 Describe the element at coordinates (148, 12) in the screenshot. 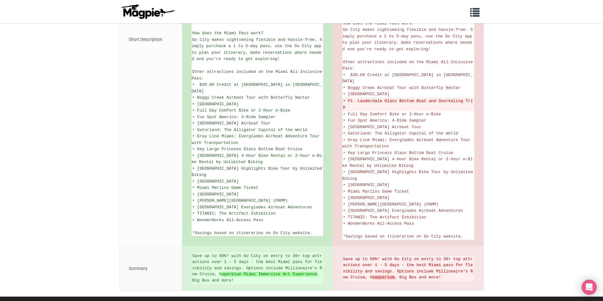

I see `img: logo-ab69f6fb50320c5b225c76a69d11143b.png` at that location.